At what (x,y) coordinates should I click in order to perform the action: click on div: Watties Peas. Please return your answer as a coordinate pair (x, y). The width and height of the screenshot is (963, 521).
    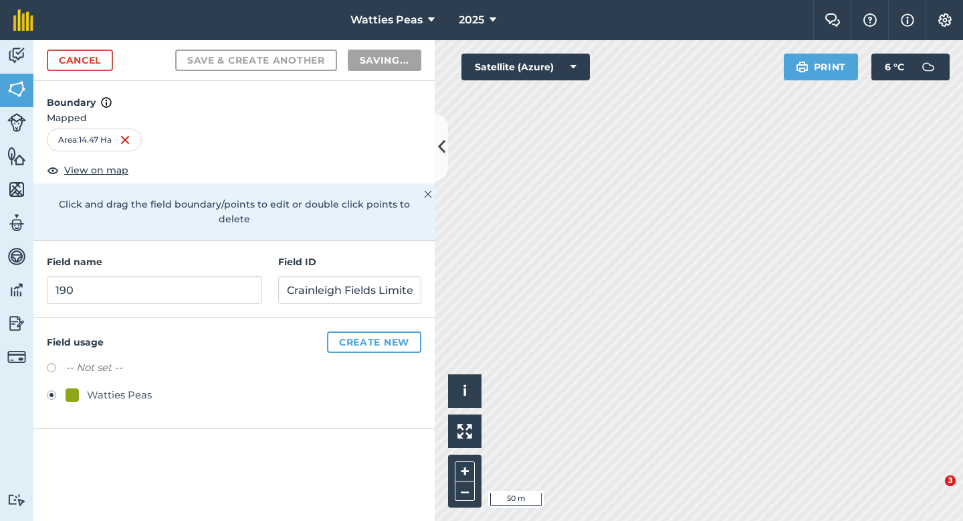
    Looking at the image, I should click on (119, 395).